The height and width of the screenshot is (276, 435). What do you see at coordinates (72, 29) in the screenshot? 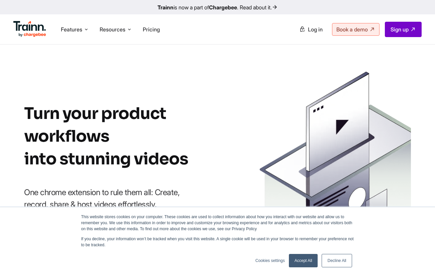
I see `span: Features` at bounding box center [72, 29].